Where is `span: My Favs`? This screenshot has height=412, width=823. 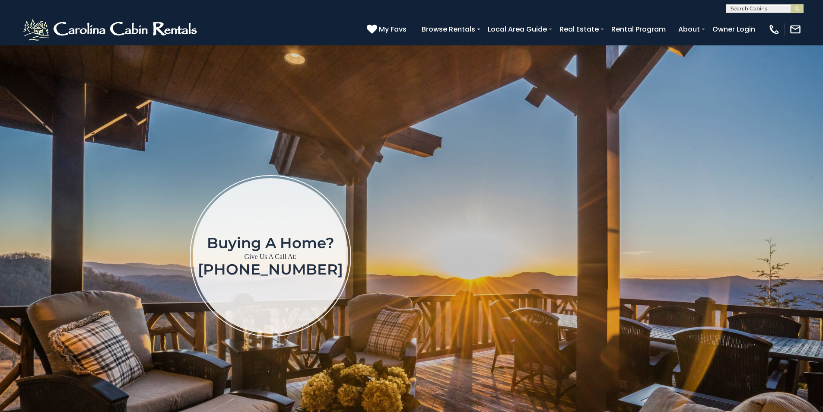
span: My Favs is located at coordinates (393, 29).